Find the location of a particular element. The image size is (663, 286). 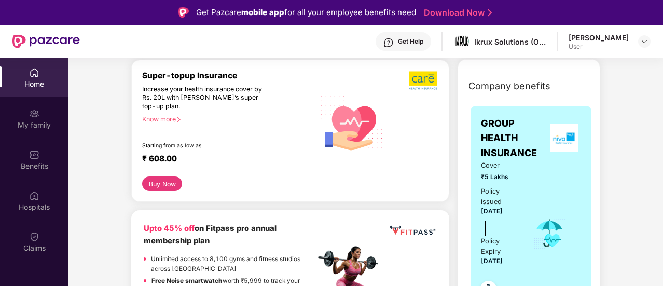

div: Super-topup Insurance is located at coordinates (228, 75).